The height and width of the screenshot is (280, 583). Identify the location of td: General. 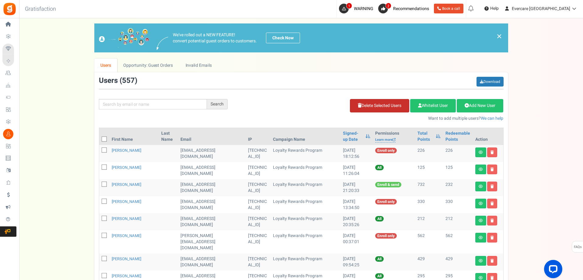
(212, 187).